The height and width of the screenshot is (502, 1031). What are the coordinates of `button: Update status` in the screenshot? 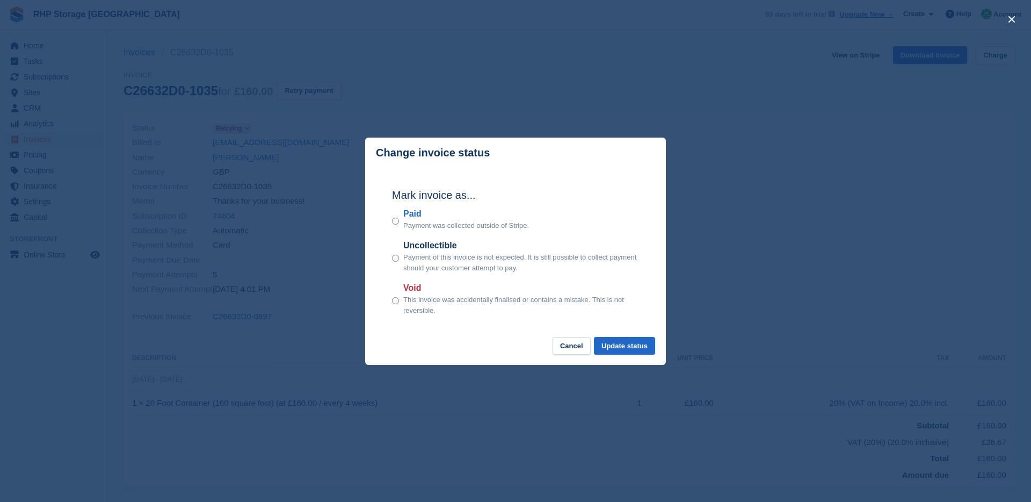 It's located at (625, 345).